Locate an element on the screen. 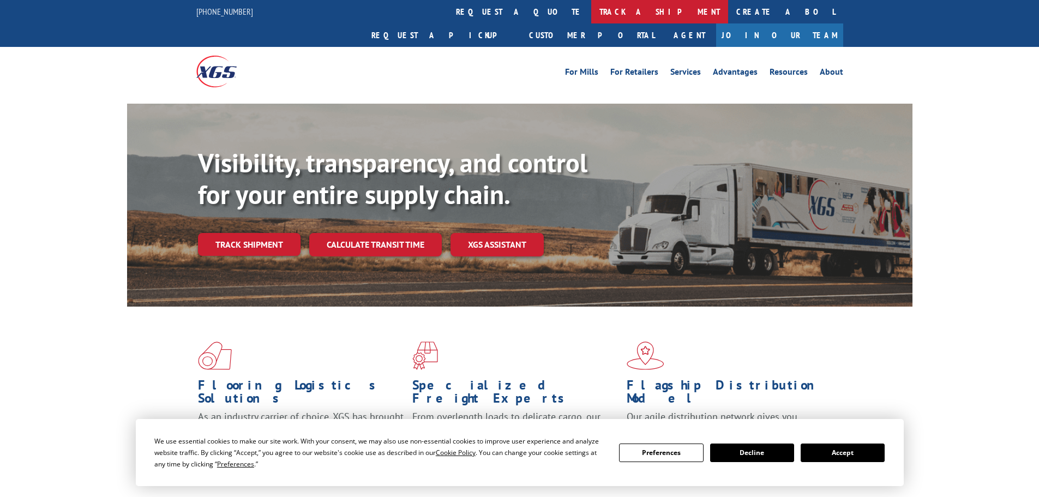 Image resolution: width=1039 pixels, height=497 pixels. img: xgs-icon-flagship-distribution-model-red is located at coordinates (645, 356).